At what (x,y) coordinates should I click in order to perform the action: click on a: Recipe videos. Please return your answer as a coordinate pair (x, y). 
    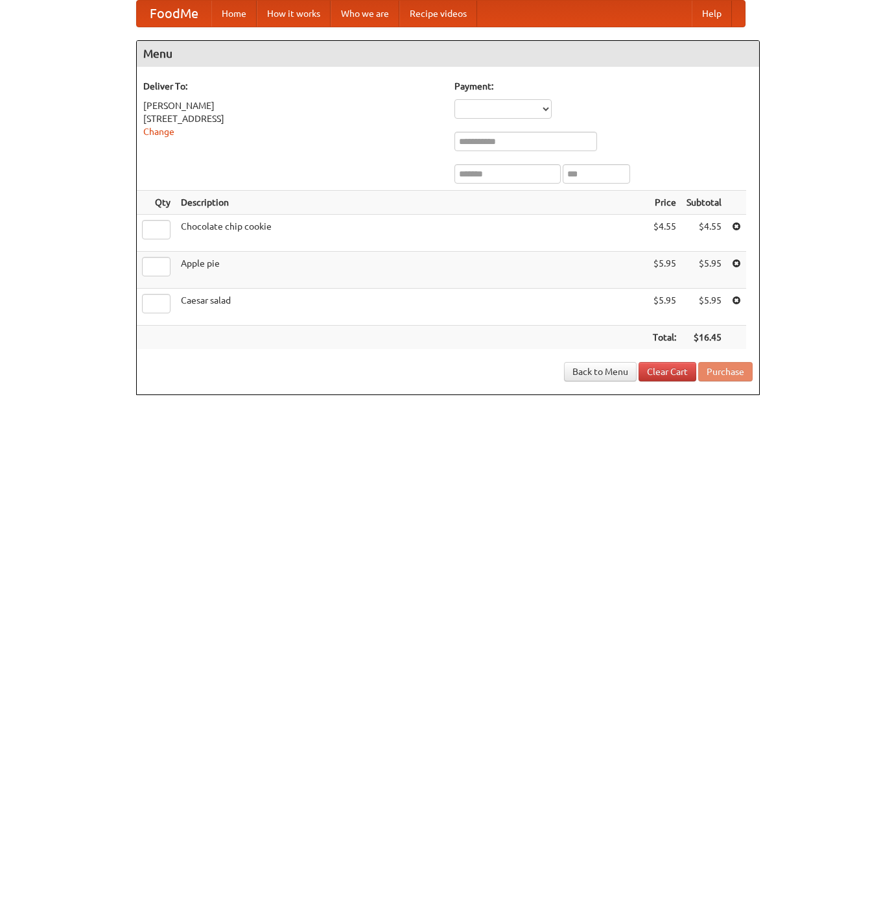
    Looking at the image, I should click on (438, 14).